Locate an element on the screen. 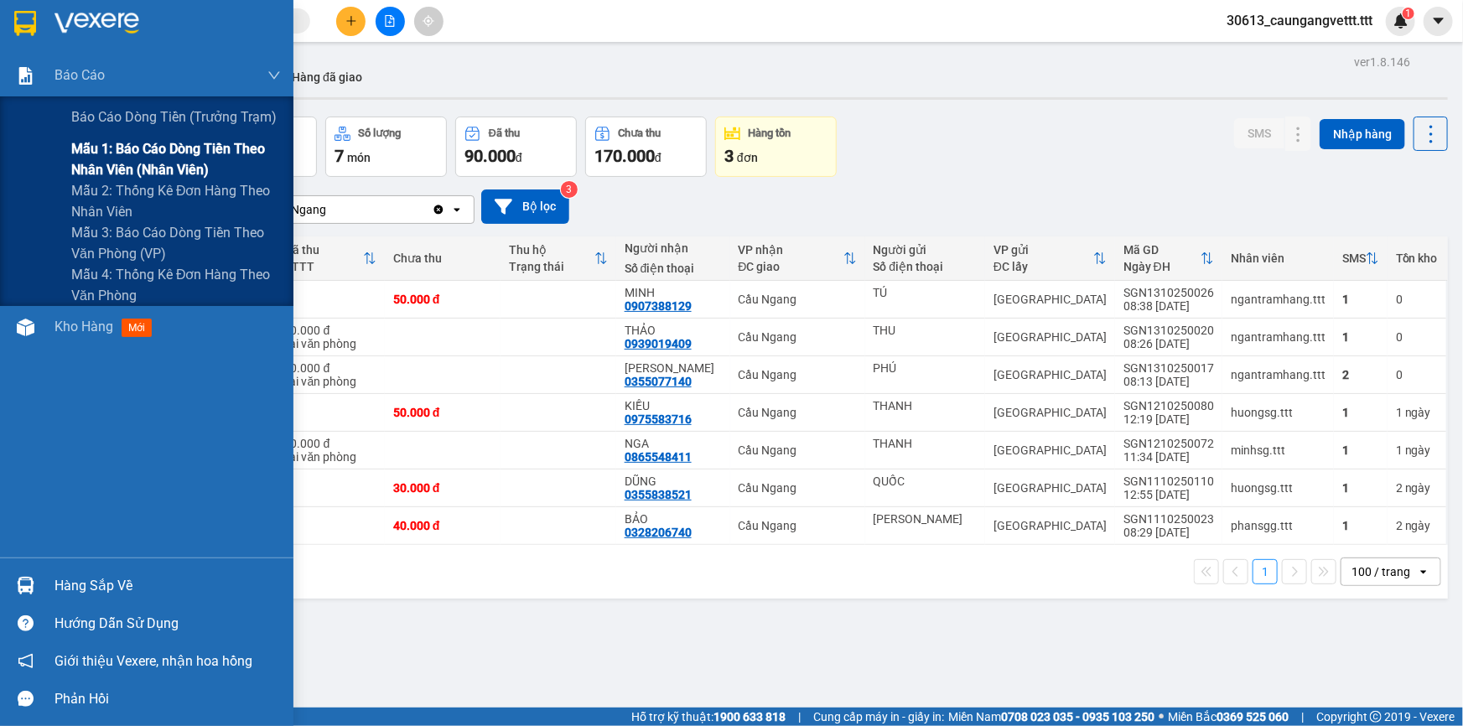  svg: Clear value is located at coordinates (438, 210).